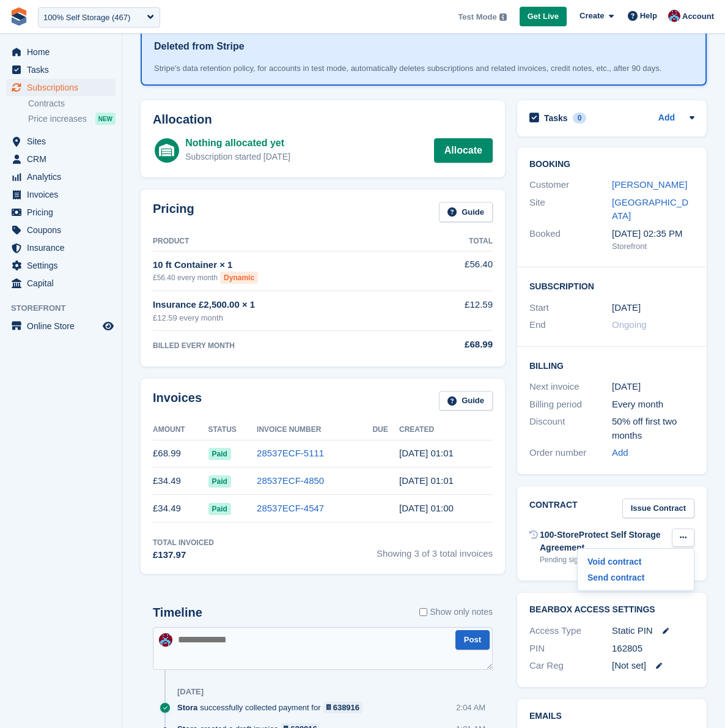  What do you see at coordinates (503, 17) in the screenshot?
I see `img: icon-info-grey-7440780725fd019a000dd9b08b2336e03edf1995a4989e88bcd33f0948082b44.svg` at bounding box center [503, 17].